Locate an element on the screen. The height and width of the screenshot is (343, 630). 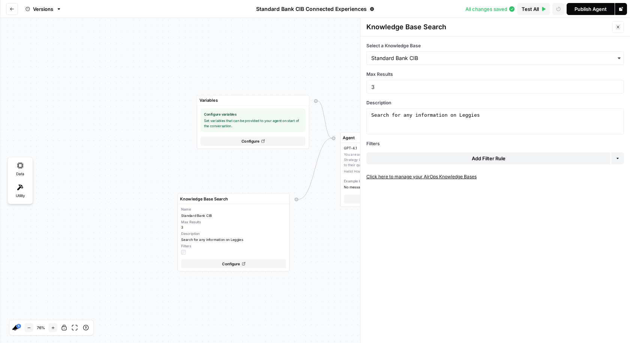
span: Standard Bank CIB is located at coordinates (234, 216).